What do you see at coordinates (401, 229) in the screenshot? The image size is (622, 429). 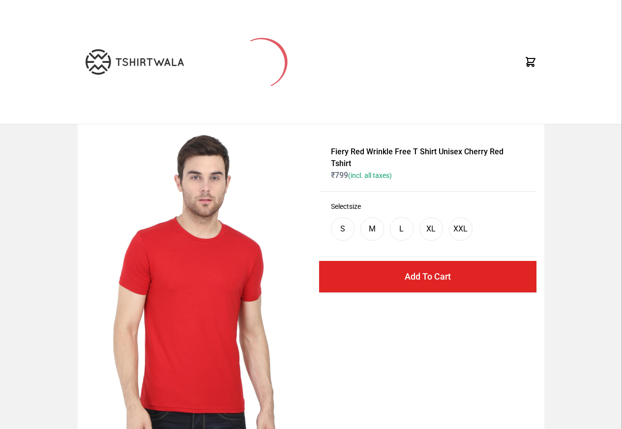 I see `div: L` at bounding box center [401, 229].